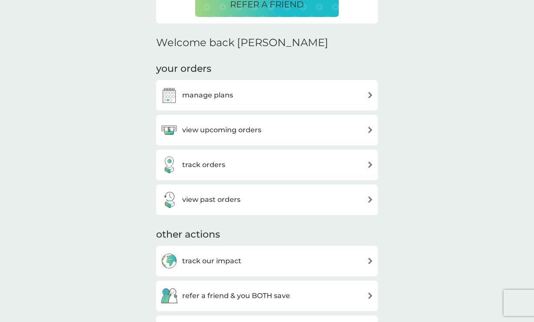  Describe the element at coordinates (236, 296) in the screenshot. I see `h3: refer a friend & you BOTH save` at that location.